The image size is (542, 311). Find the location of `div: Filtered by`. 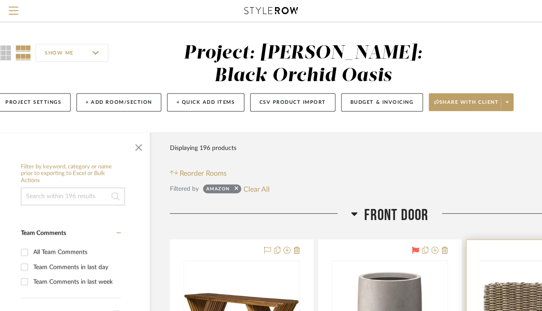

div: Filtered by is located at coordinates (184, 188).